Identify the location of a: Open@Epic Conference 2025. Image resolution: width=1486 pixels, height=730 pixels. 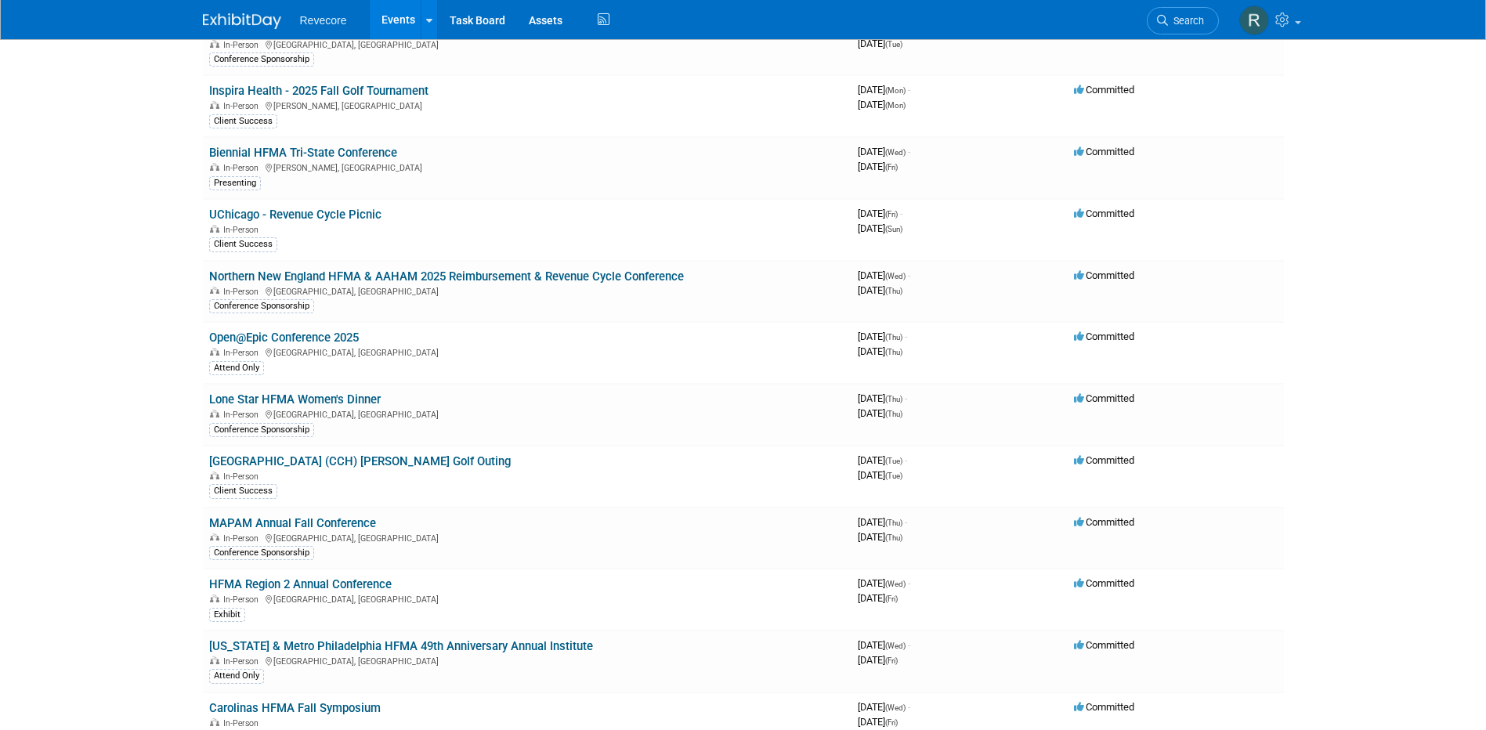
(284, 338).